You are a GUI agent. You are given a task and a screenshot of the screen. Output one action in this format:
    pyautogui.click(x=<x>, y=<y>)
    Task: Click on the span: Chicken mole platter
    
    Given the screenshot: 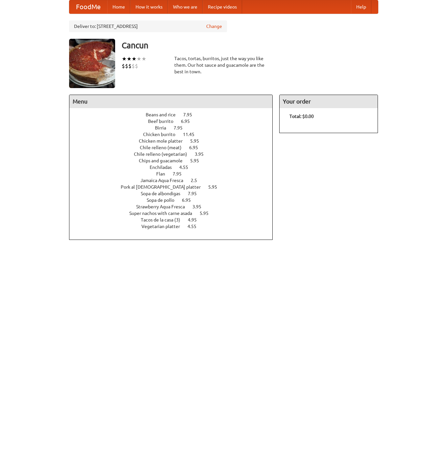 What is the action you would take?
    pyautogui.click(x=164, y=141)
    